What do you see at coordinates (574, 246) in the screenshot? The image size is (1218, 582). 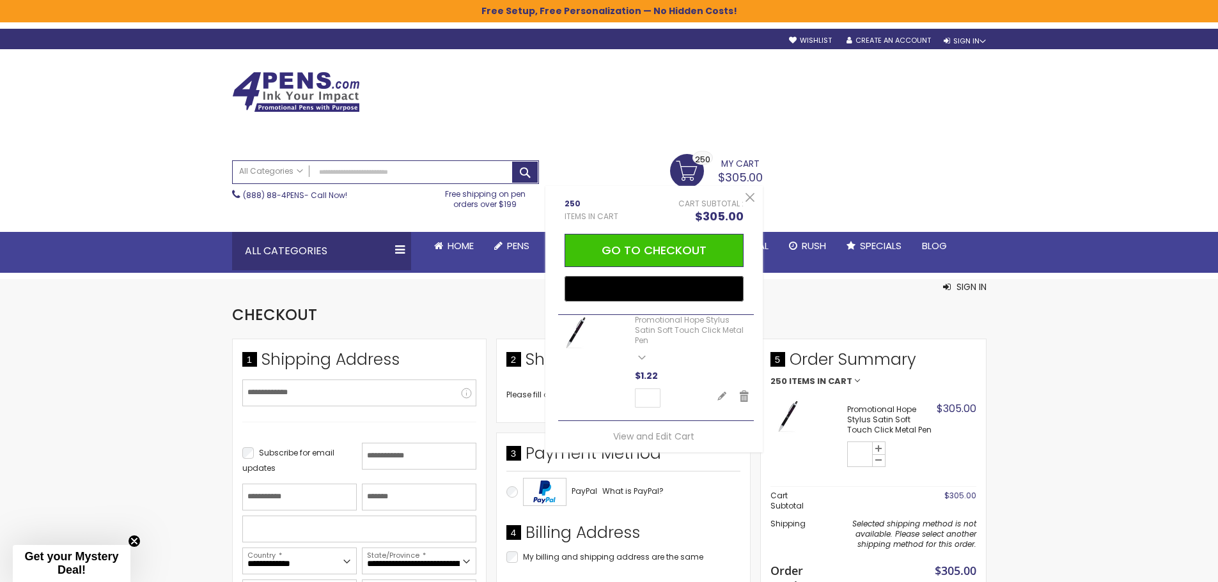 I see `a: Pencils` at bounding box center [574, 246].